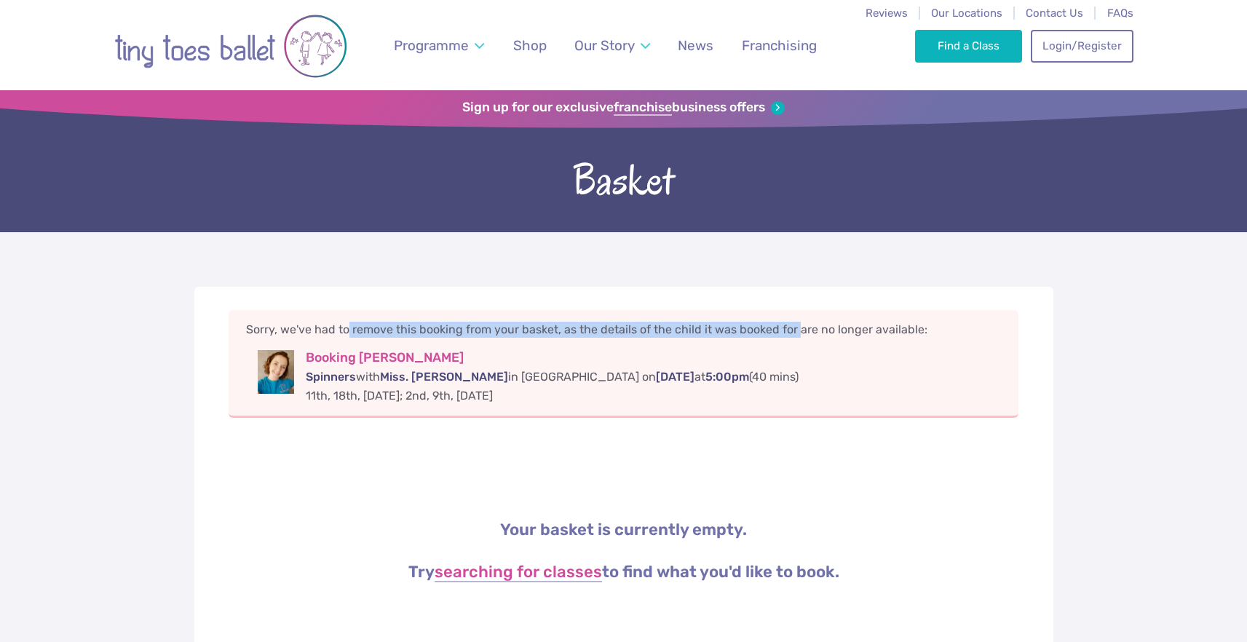 The height and width of the screenshot is (642, 1247). Describe the element at coordinates (604, 45) in the screenshot. I see `span: Our Story` at that location.